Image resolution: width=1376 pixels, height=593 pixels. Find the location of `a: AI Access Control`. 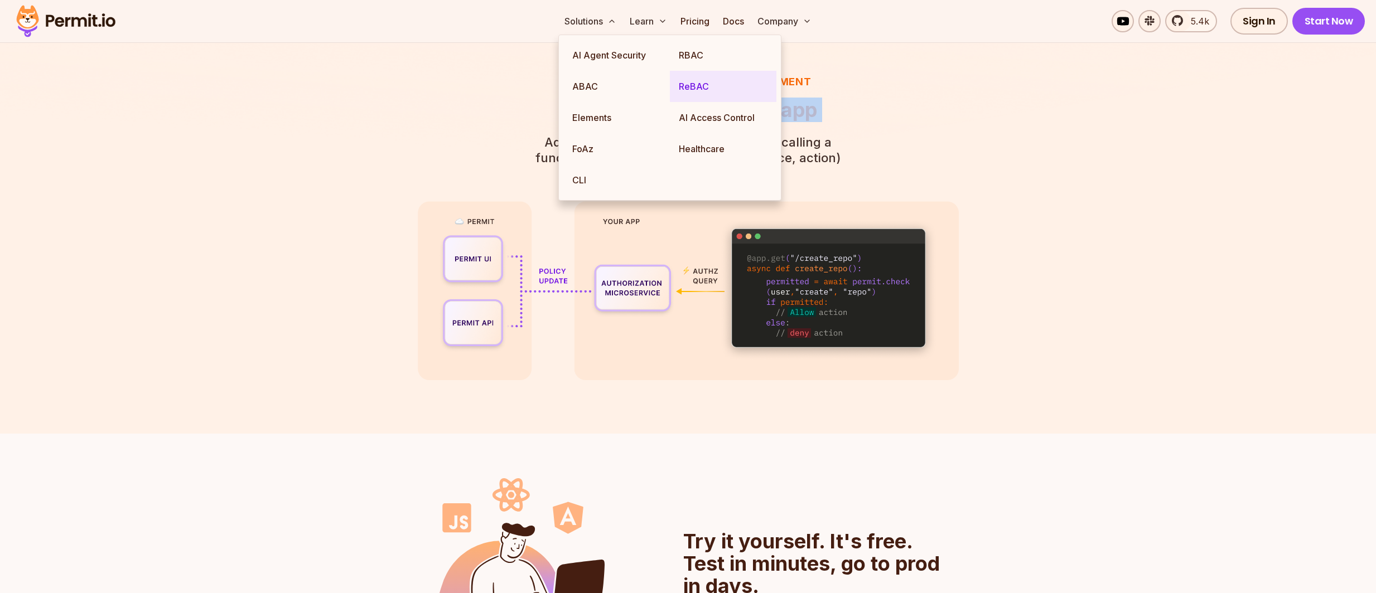

a: AI Access Control is located at coordinates (723, 118).